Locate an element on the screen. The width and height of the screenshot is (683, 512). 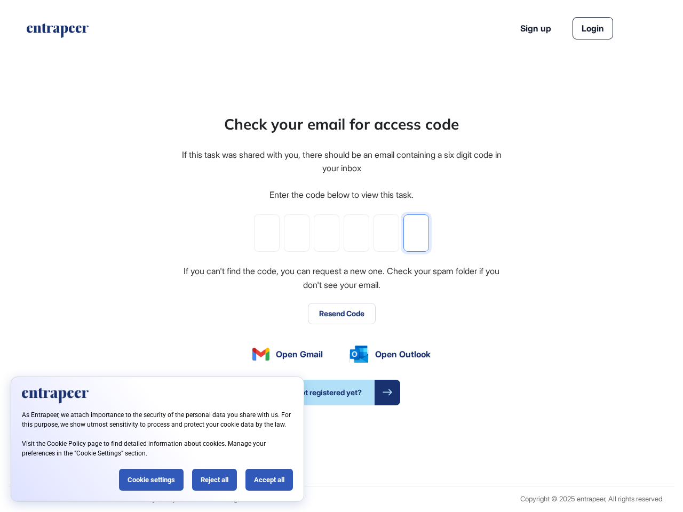
div: If you can't find the code, you can request a new one. Check your spam folder if you don't see yo... is located at coordinates (341, 278).